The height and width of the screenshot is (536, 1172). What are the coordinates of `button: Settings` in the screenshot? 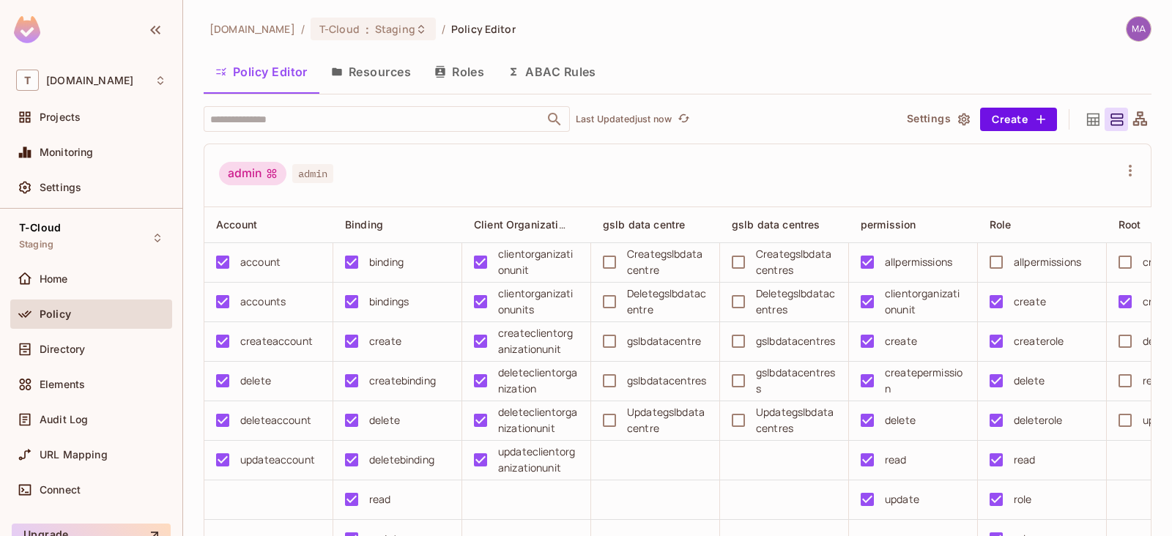 It's located at (937, 119).